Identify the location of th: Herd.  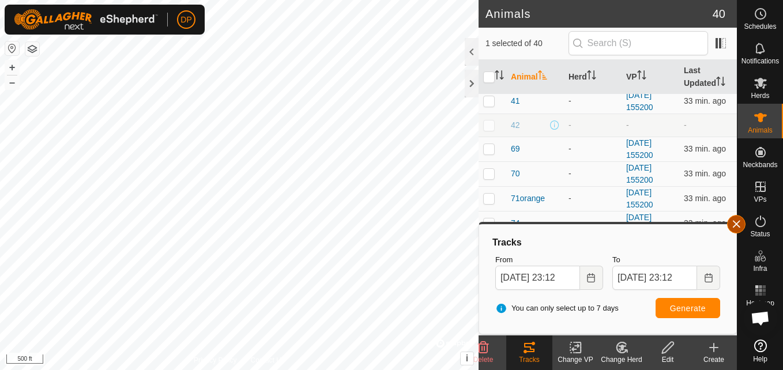
(593, 77).